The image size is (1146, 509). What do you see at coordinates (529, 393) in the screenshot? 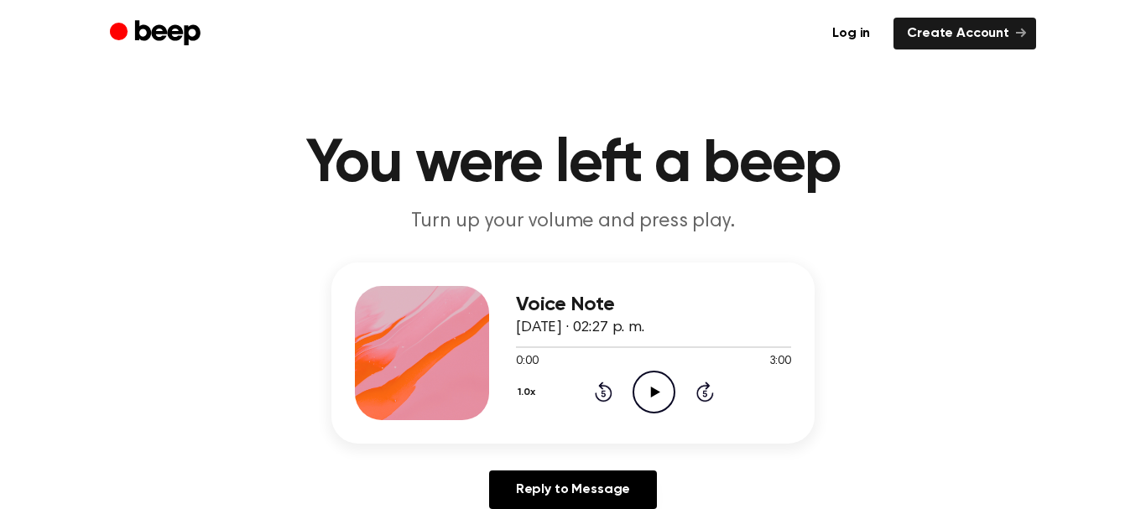
I see `button: 1.0x` at bounding box center [529, 393].